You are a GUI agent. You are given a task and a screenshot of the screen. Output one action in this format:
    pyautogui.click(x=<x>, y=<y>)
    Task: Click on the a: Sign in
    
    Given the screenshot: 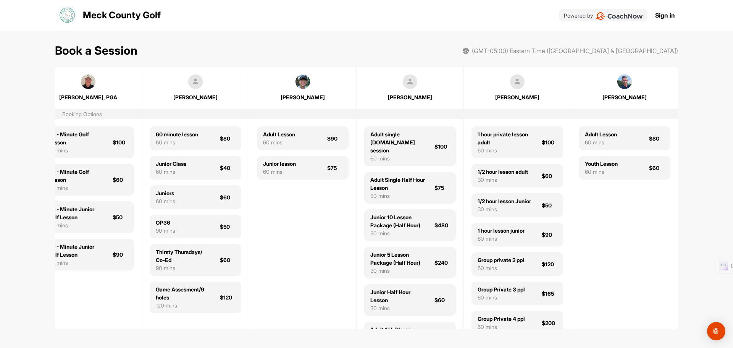 What is the action you would take?
    pyautogui.click(x=665, y=15)
    